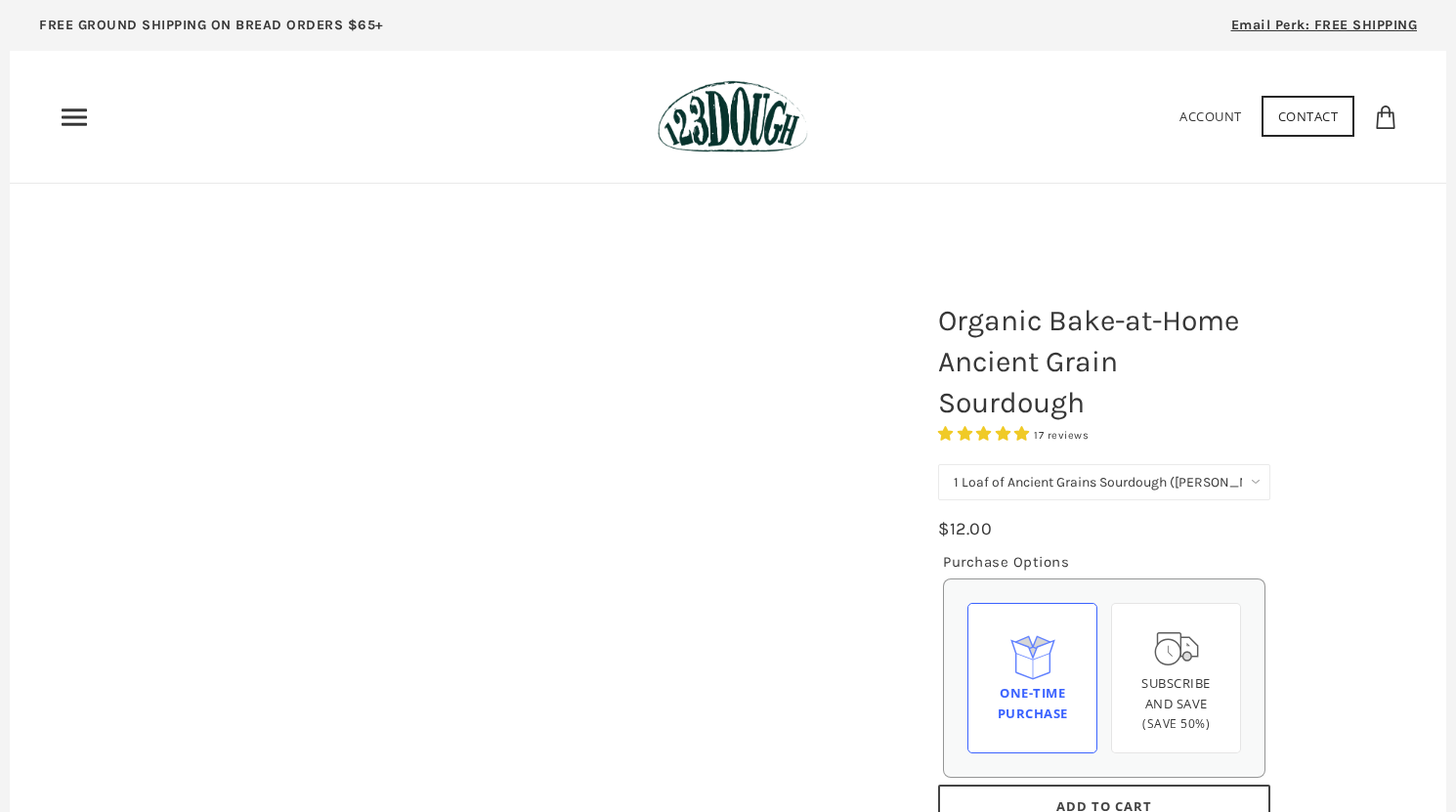 This screenshot has width=1456, height=812. What do you see at coordinates (1324, 31) in the screenshot?
I see `a: Email Perk: FREE SHIPPING` at bounding box center [1324, 31].